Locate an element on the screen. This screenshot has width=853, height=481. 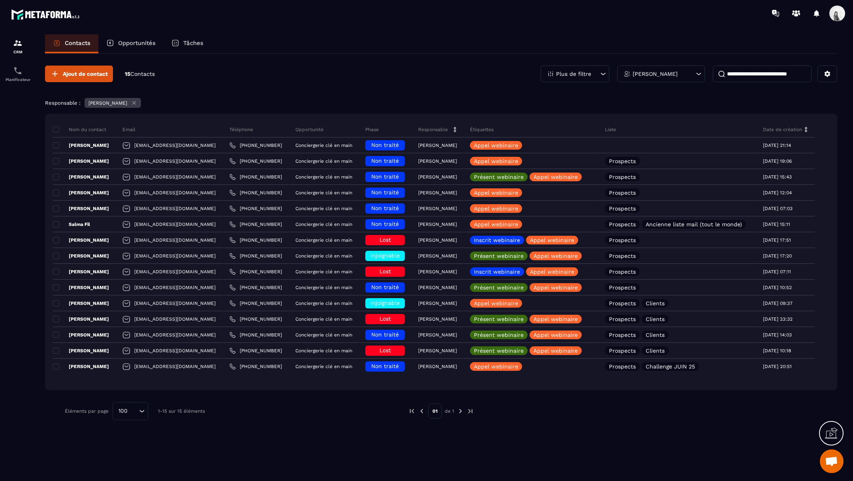
p: Responsable is located at coordinates (433, 129).